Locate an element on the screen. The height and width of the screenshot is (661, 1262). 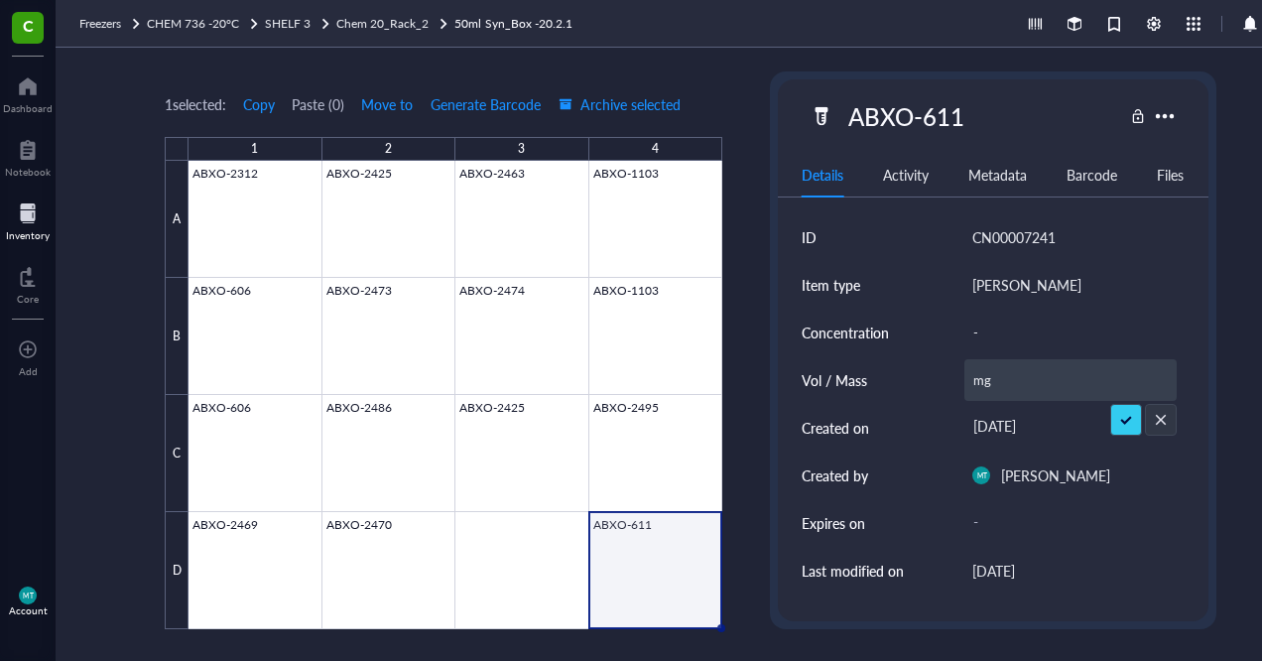
button: Copy is located at coordinates (259, 104).